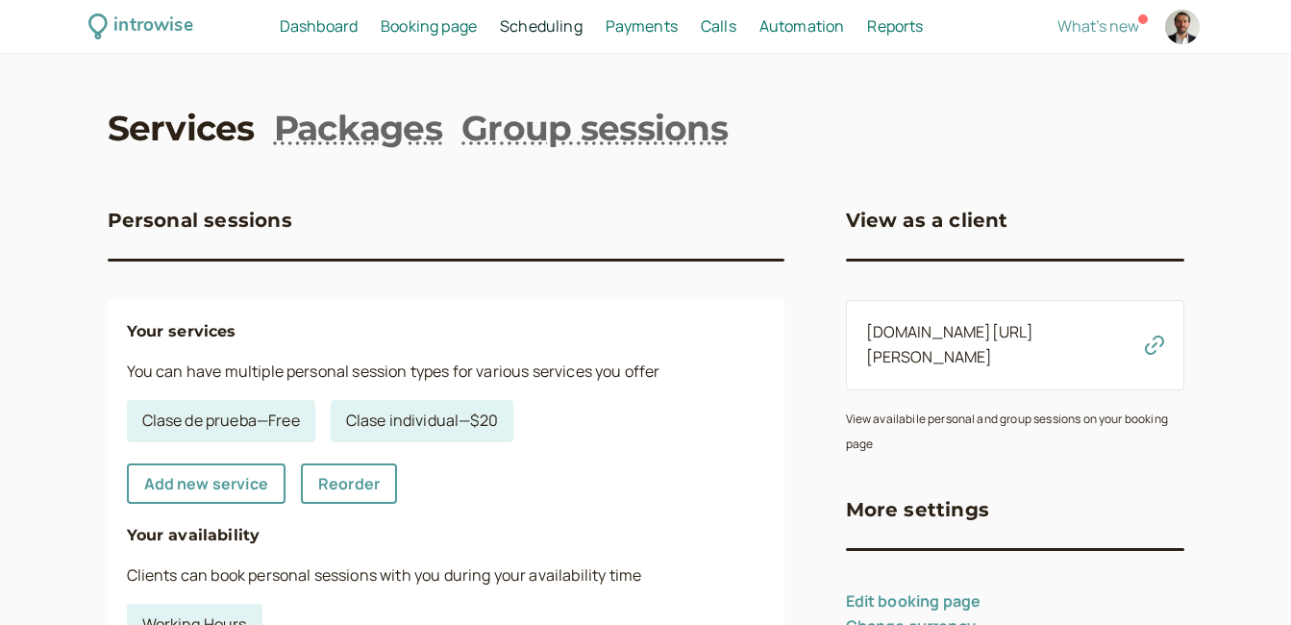 The image size is (1291, 625). What do you see at coordinates (446, 535) in the screenshot?
I see `h4: Your availability` at bounding box center [446, 535].